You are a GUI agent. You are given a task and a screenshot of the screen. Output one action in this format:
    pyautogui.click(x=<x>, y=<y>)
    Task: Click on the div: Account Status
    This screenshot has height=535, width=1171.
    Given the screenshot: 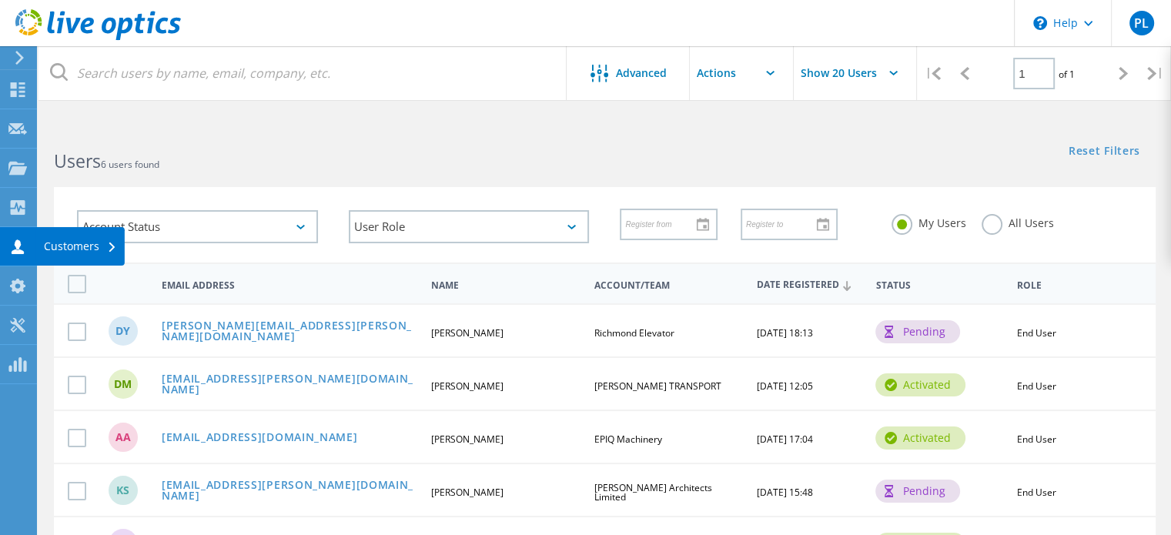 What is the action you would take?
    pyautogui.click(x=197, y=226)
    